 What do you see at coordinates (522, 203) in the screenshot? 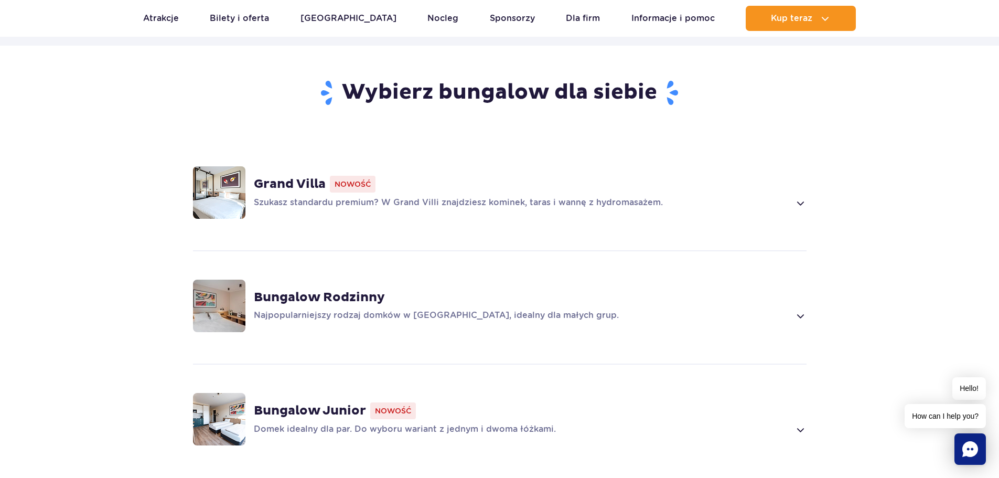
I see `p: Szukasz standardu premium? W Grand Villi znajdziesz kominek, taras i wannę z hydromasażem.` at bounding box center [522, 203].